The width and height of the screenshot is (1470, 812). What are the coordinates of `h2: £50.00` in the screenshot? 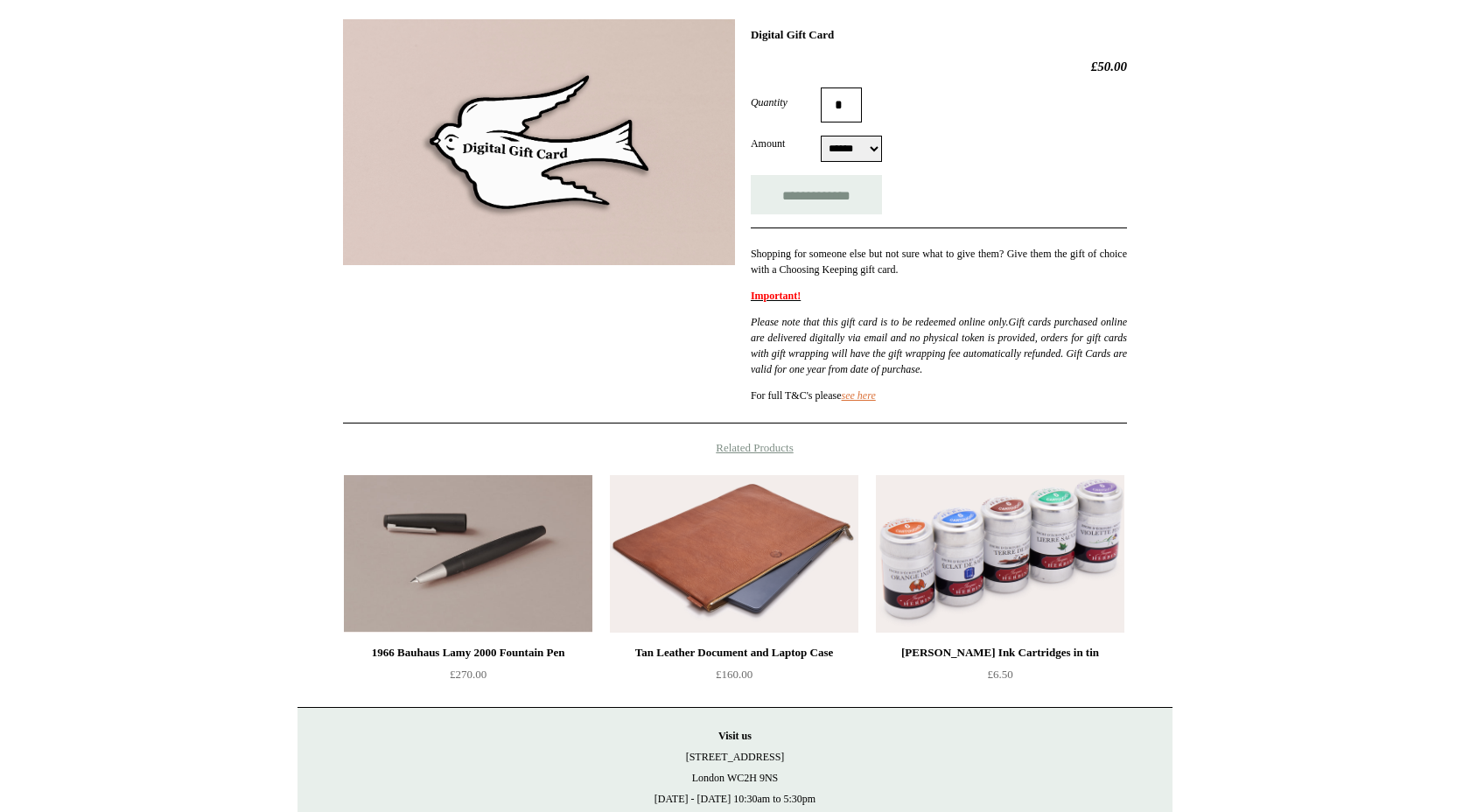 It's located at (939, 67).